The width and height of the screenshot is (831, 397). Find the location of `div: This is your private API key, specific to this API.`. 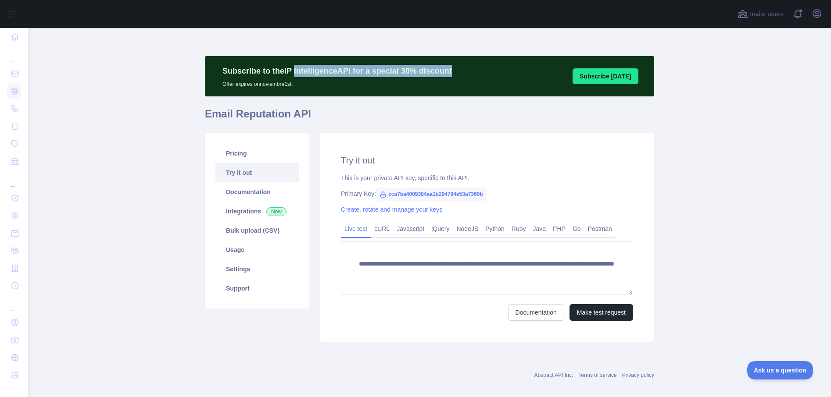

div: This is your private API key, specific to this API. is located at coordinates (487, 178).